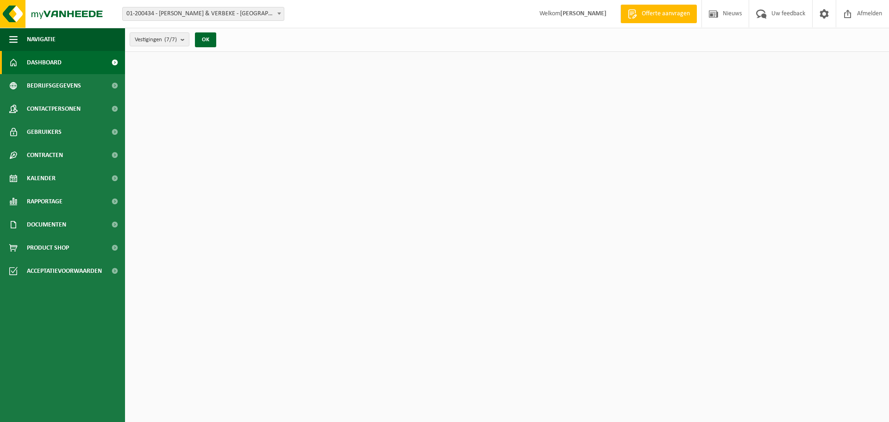 The image size is (889, 422). Describe the element at coordinates (203, 14) in the screenshot. I see `span: 01-200434 - VULSTEKE & VERBEKE - POPERINGE` at that location.